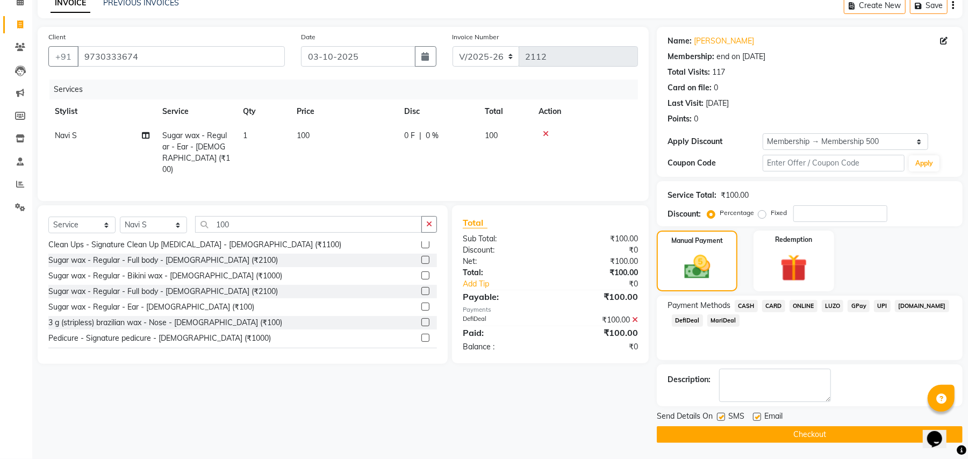 Image resolution: width=968 pixels, height=459 pixels. What do you see at coordinates (410, 136) in the screenshot?
I see `span: 0 F` at bounding box center [410, 136].